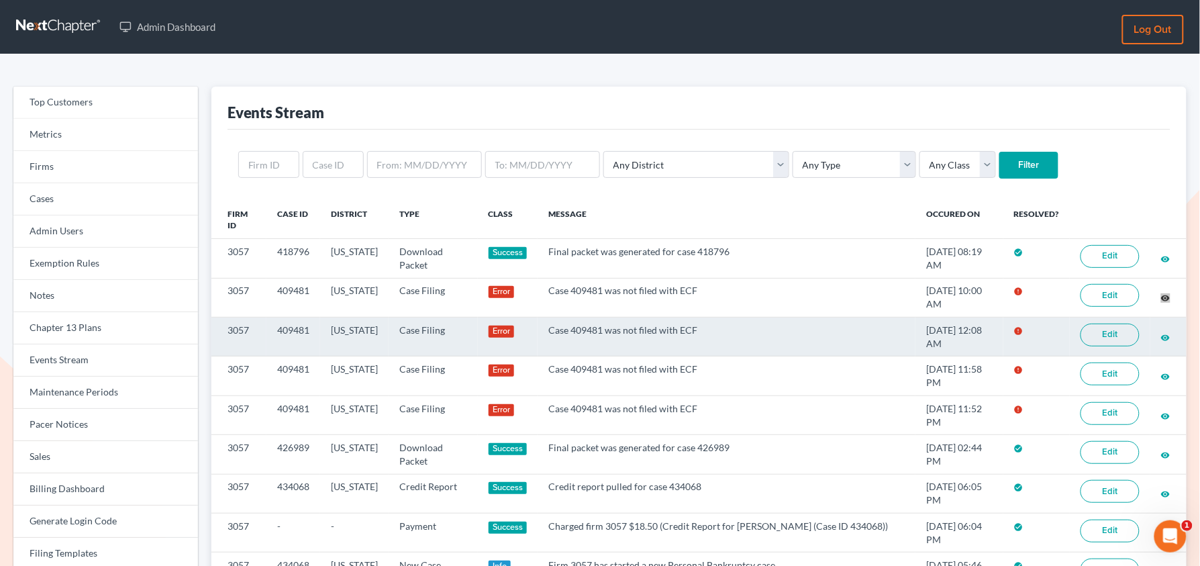 This screenshot has height=566, width=1200. Describe the element at coordinates (105, 135) in the screenshot. I see `a: Metrics` at that location.